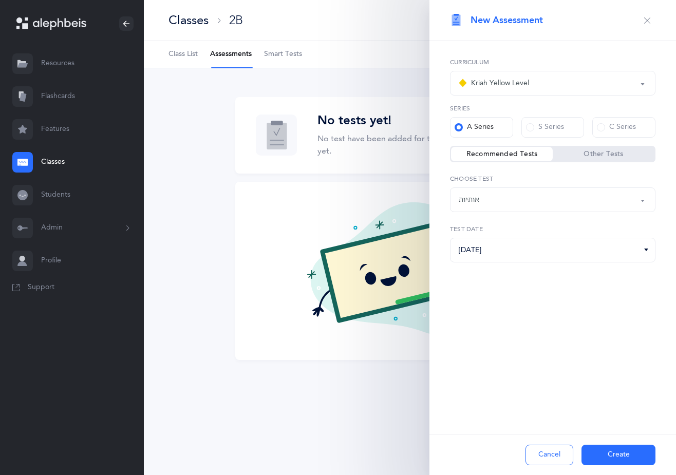 Image resolution: width=676 pixels, height=475 pixels. What do you see at coordinates (618, 455) in the screenshot?
I see `button: Create` at bounding box center [618, 455].